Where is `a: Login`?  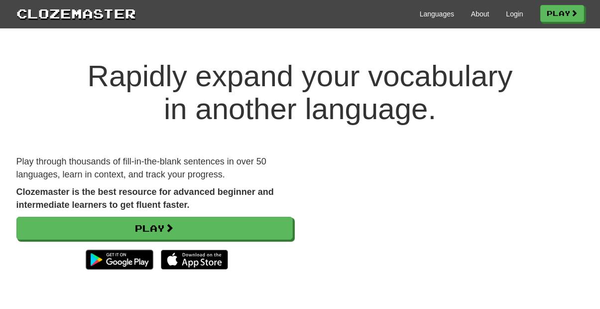 a: Login is located at coordinates (514, 14).